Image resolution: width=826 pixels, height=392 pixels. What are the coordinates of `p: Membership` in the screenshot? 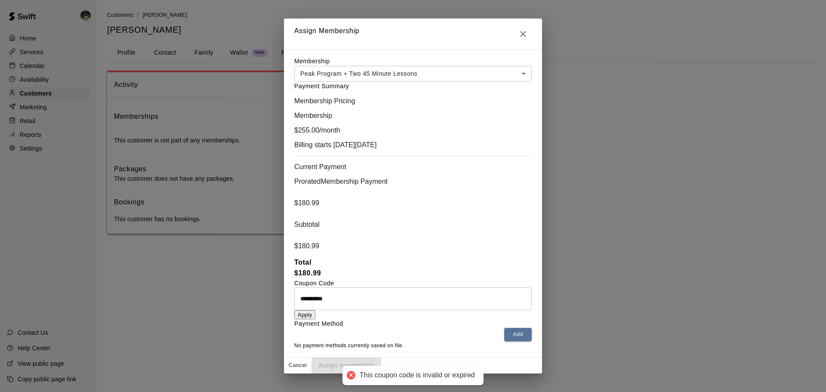 It's located at (413, 116).